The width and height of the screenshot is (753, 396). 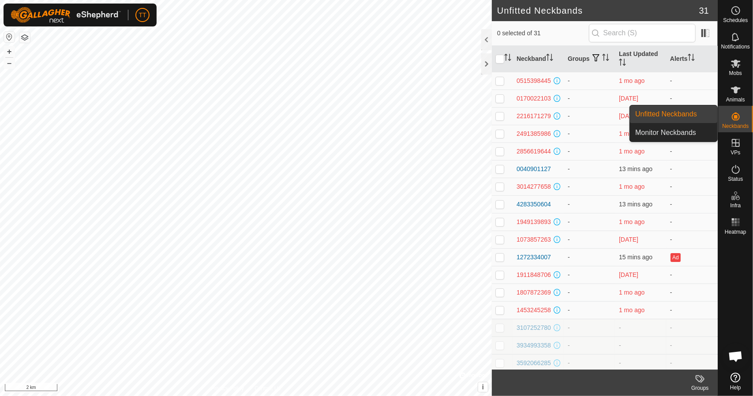 I want to click on span: TT, so click(x=142, y=15).